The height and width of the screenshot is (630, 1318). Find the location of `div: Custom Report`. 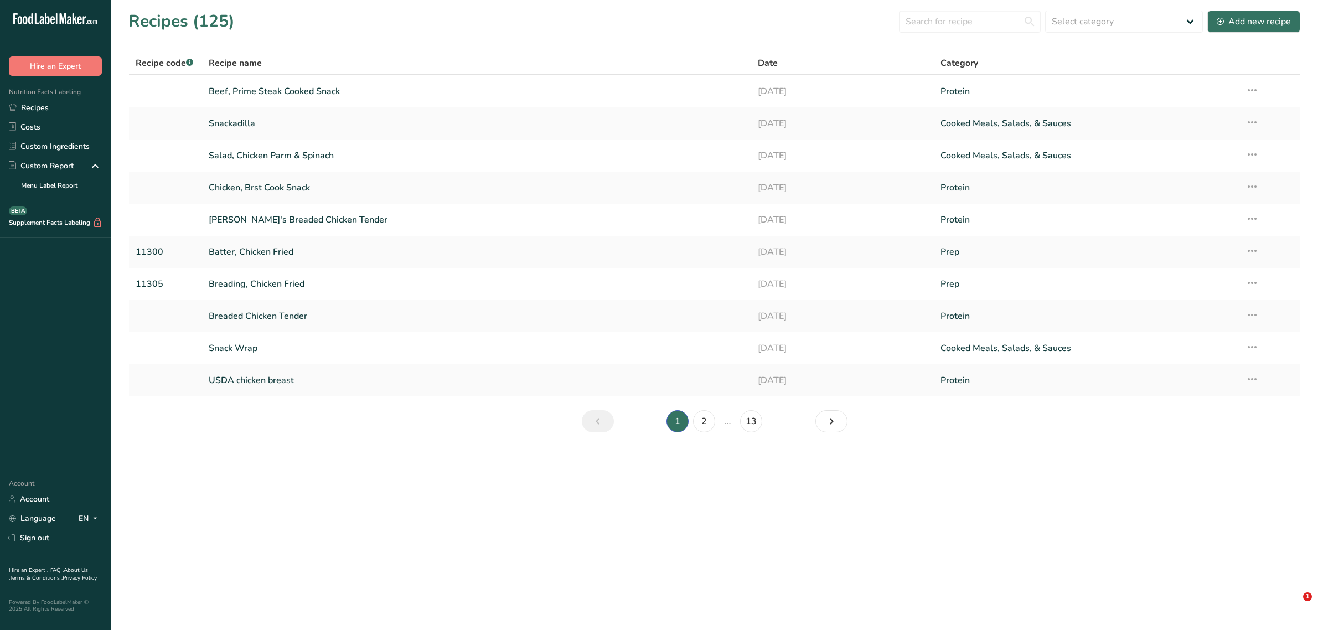

div: Custom Report is located at coordinates (41, 165).